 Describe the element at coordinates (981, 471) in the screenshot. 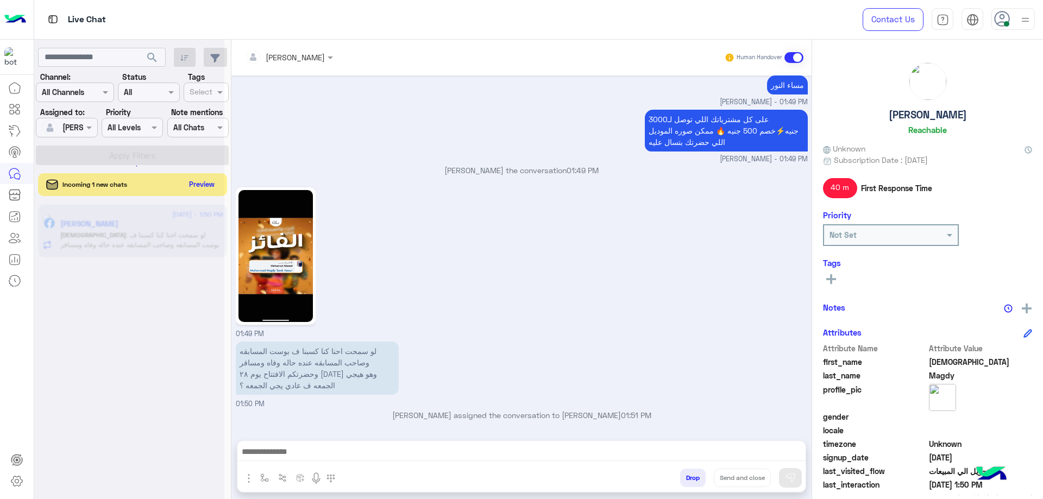

I see `span: تحويل الي المبيعات` at that location.